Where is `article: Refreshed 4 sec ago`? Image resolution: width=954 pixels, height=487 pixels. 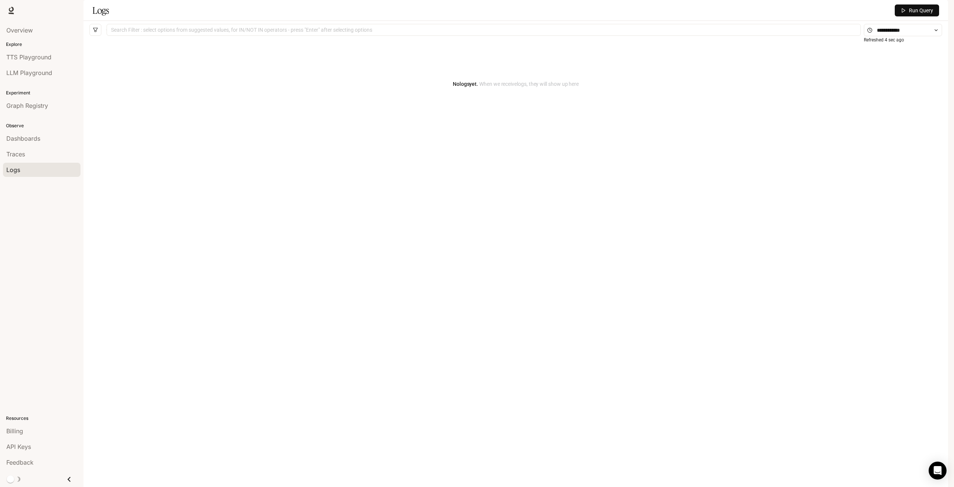 article: Refreshed 4 sec ago is located at coordinates (884, 40).